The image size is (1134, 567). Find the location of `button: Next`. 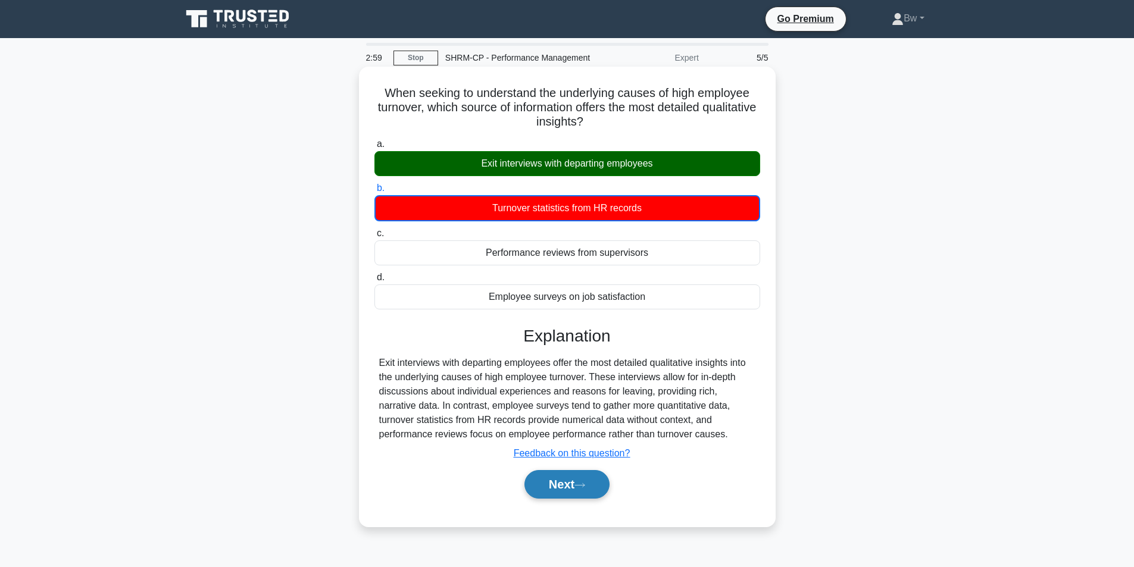

button: Next is located at coordinates (567, 485).